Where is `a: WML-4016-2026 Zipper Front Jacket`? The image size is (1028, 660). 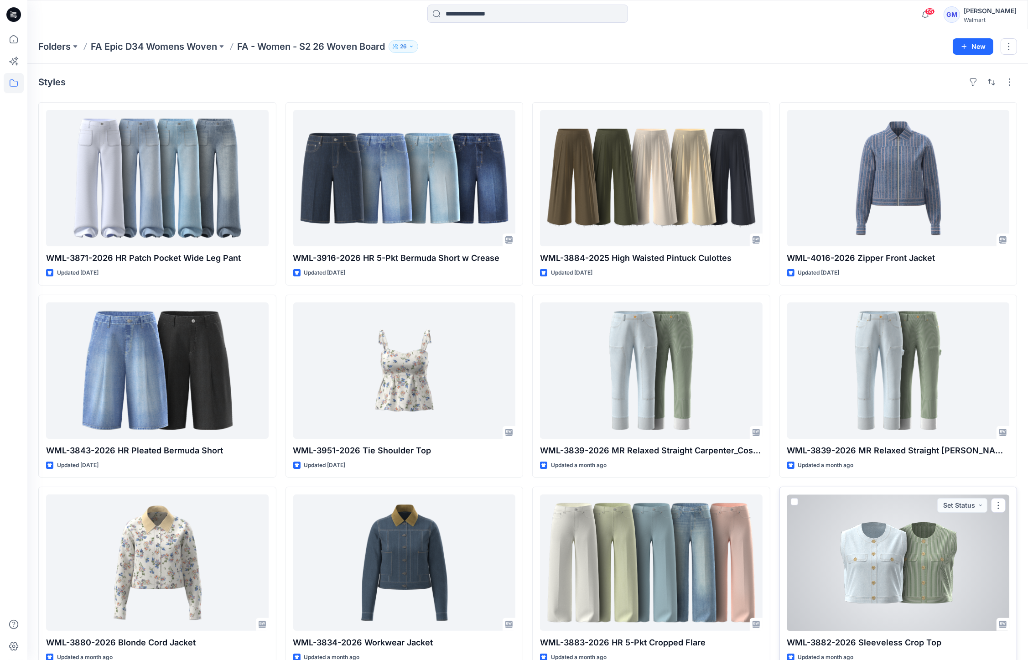 a: WML-4016-2026 Zipper Front Jacket is located at coordinates (899, 178).